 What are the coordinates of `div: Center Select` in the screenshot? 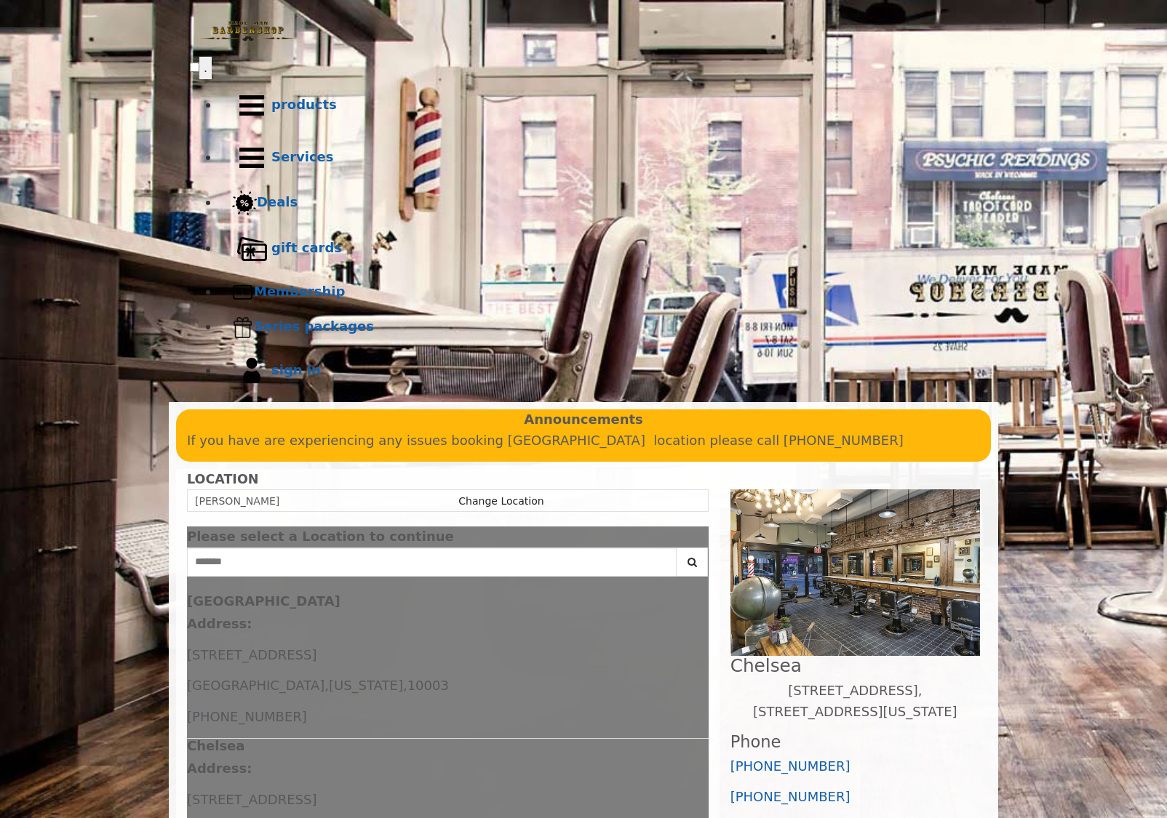 It's located at (447, 566).